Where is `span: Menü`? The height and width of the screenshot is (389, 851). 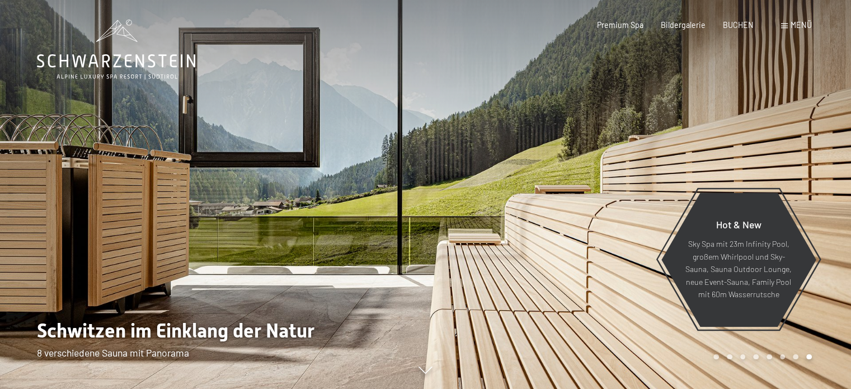 span: Menü is located at coordinates (801, 25).